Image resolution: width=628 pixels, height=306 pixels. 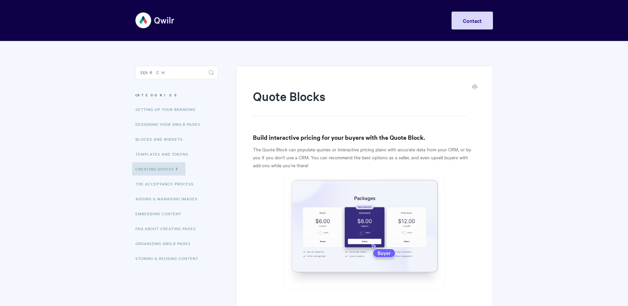 I want to click on a: The Acceptance Process, so click(x=167, y=184).